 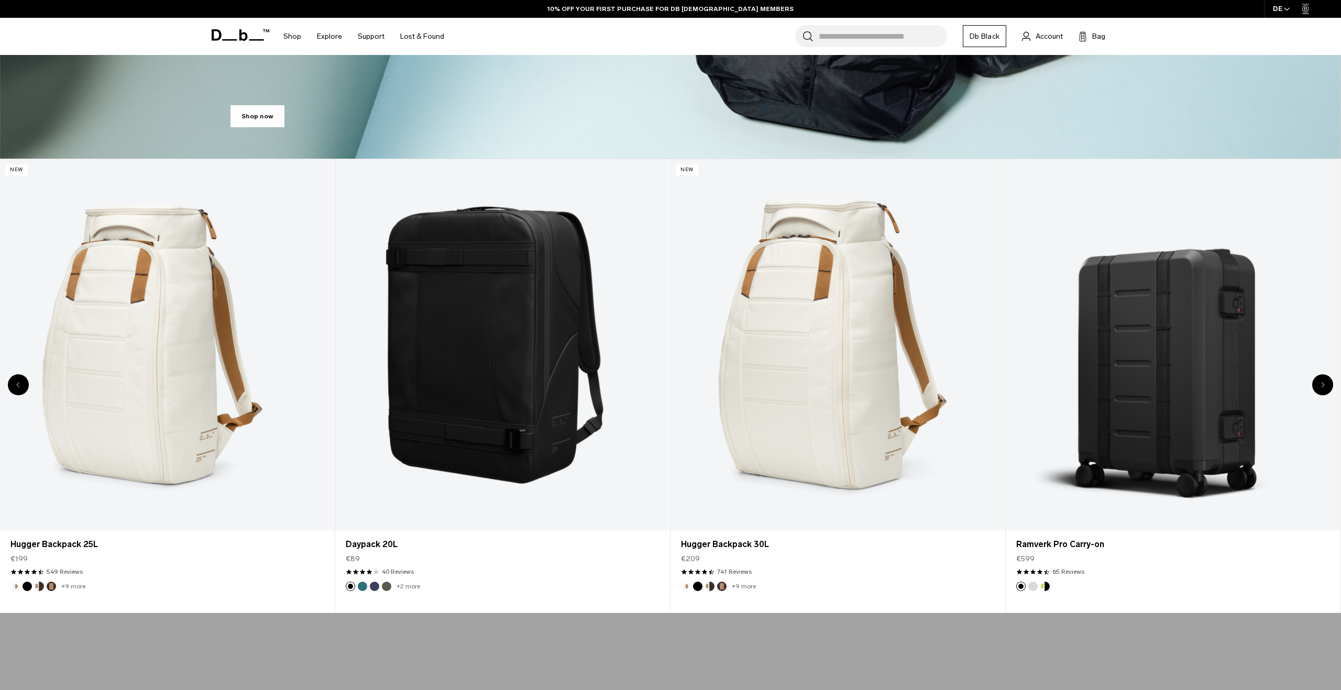 What do you see at coordinates (371, 36) in the screenshot?
I see `a: Support` at bounding box center [371, 36].